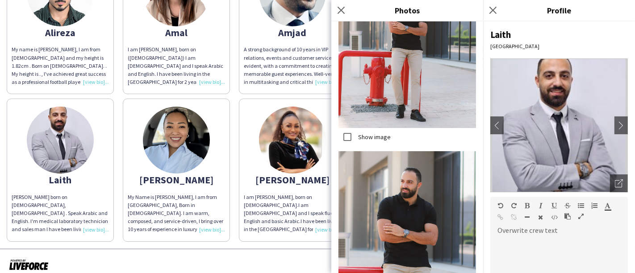  What do you see at coordinates (60, 33) in the screenshot?
I see `div: Alireza` at bounding box center [60, 33].